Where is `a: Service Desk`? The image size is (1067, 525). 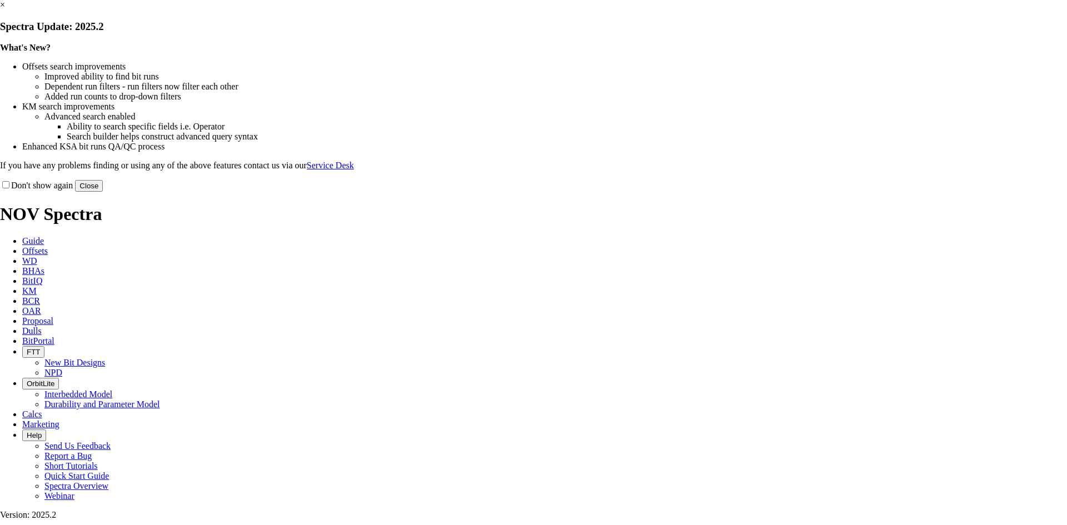
a: Service Desk is located at coordinates (330, 165).